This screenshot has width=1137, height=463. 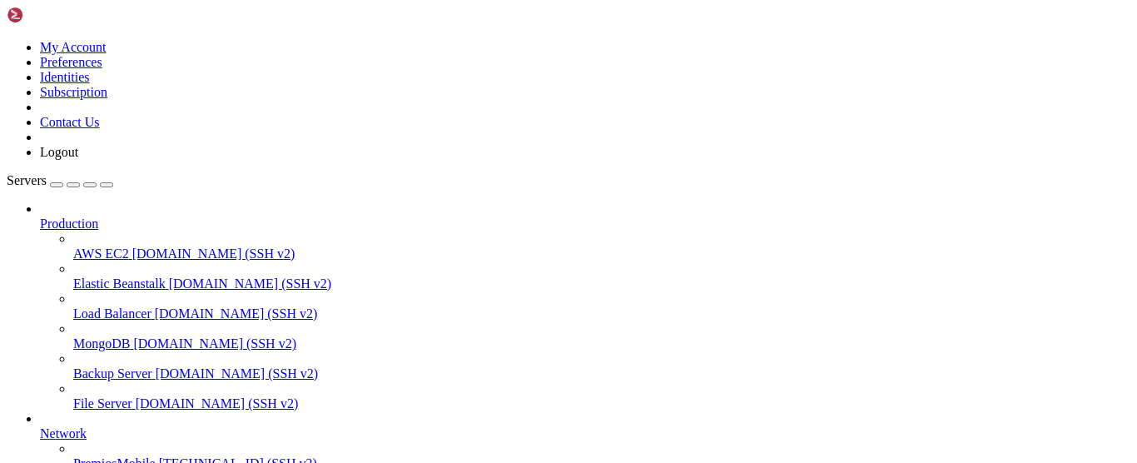 I want to click on span: Production, so click(x=69, y=223).